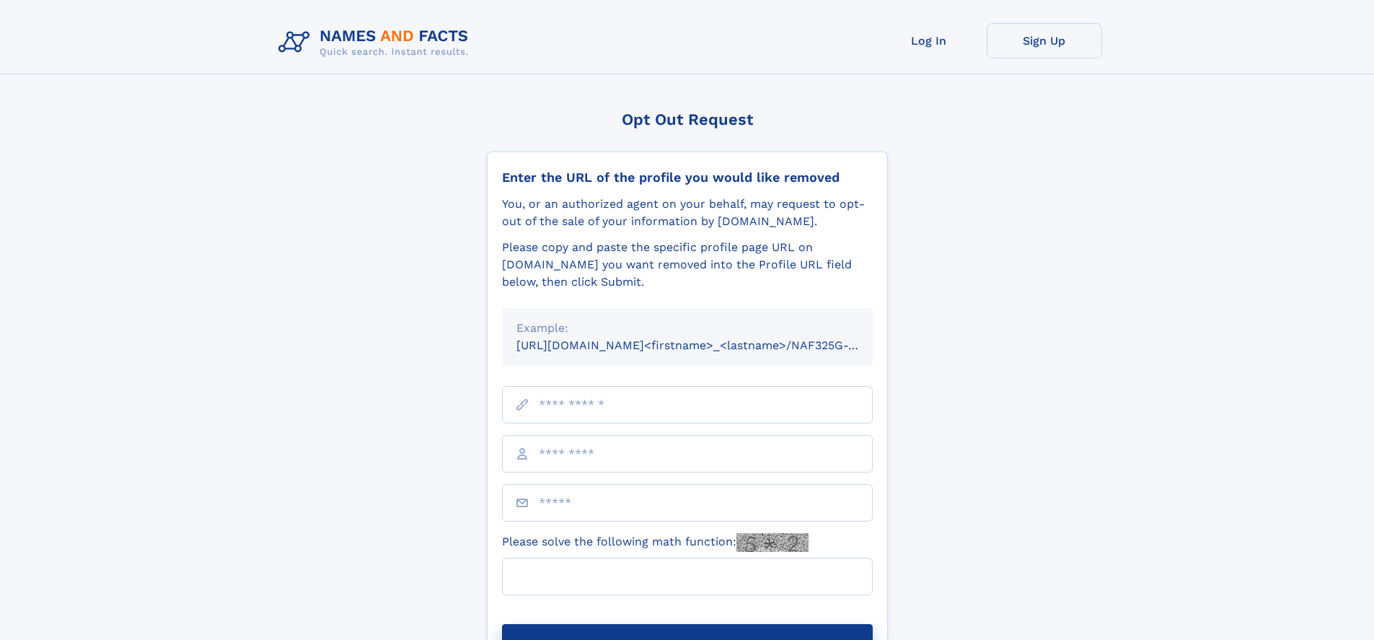  I want to click on a: Sign Up, so click(1044, 40).